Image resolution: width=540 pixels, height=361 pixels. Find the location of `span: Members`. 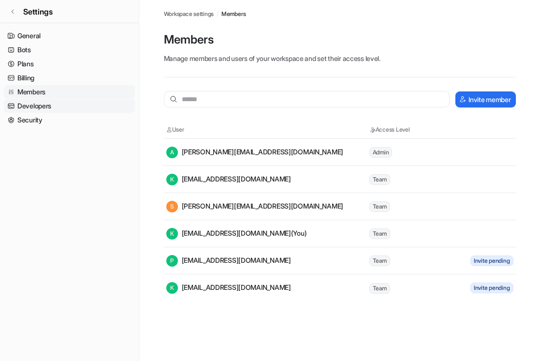

span: Members is located at coordinates (234, 14).